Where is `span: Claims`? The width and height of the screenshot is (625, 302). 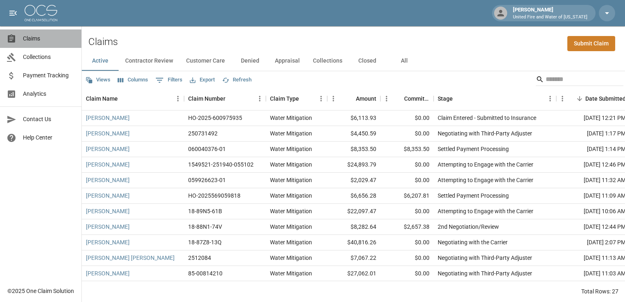 span: Claims is located at coordinates (49, 38).